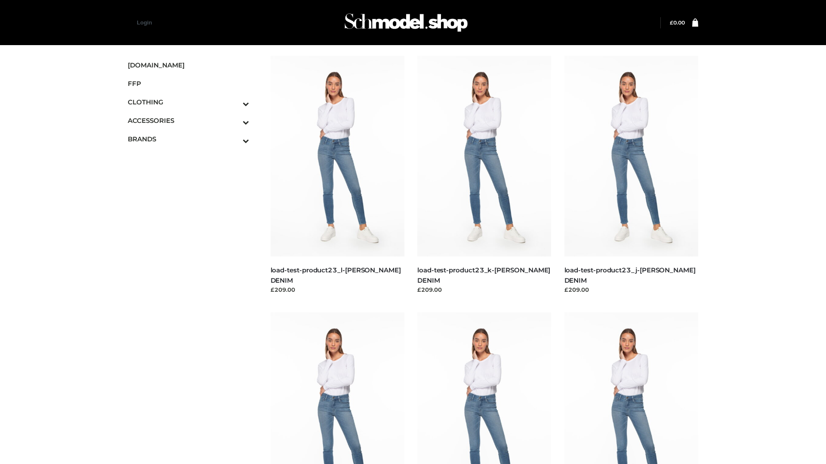 The width and height of the screenshot is (826, 464). I want to click on span: ACCESSORIES, so click(188, 120).